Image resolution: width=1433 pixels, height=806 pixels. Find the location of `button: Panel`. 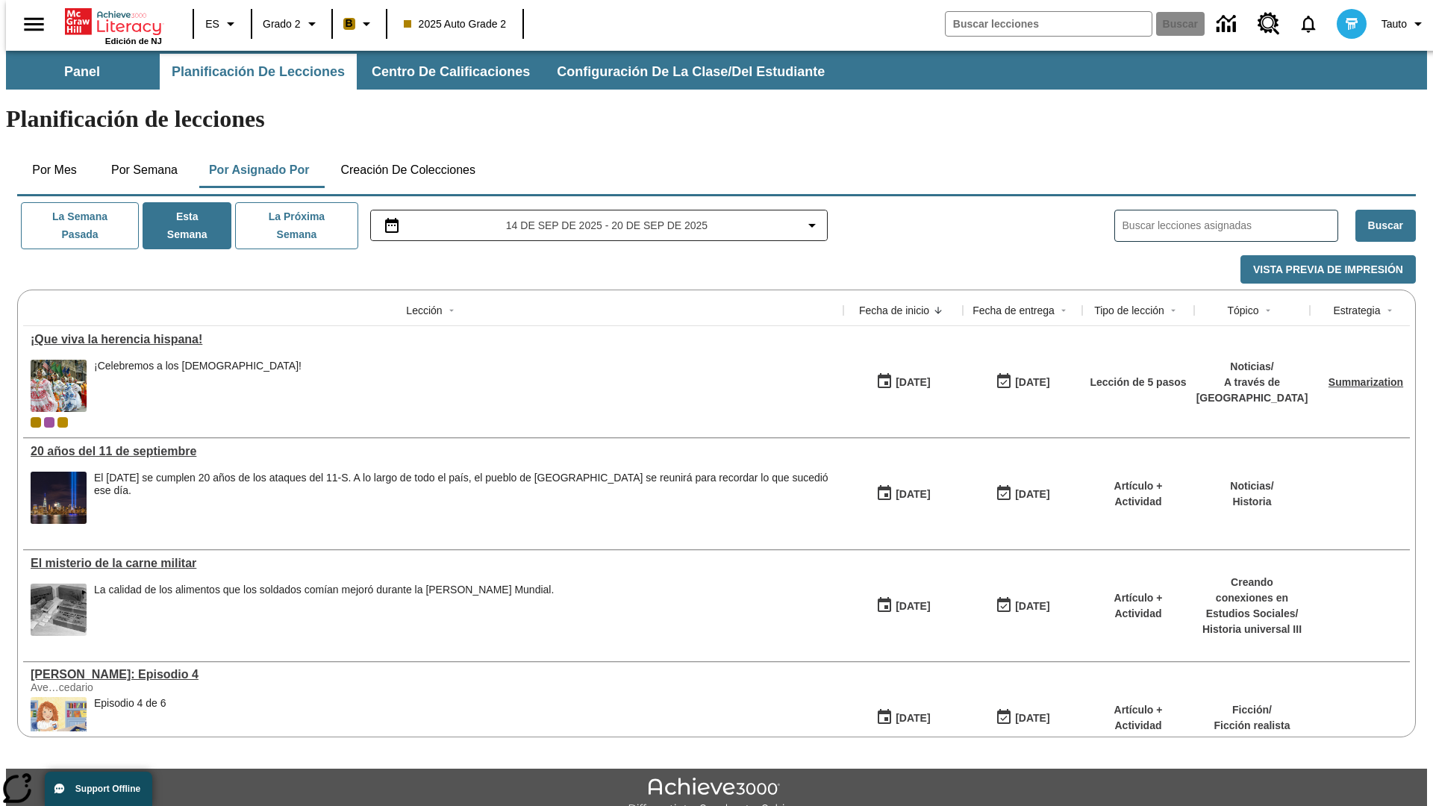

button: Panel is located at coordinates (82, 72).